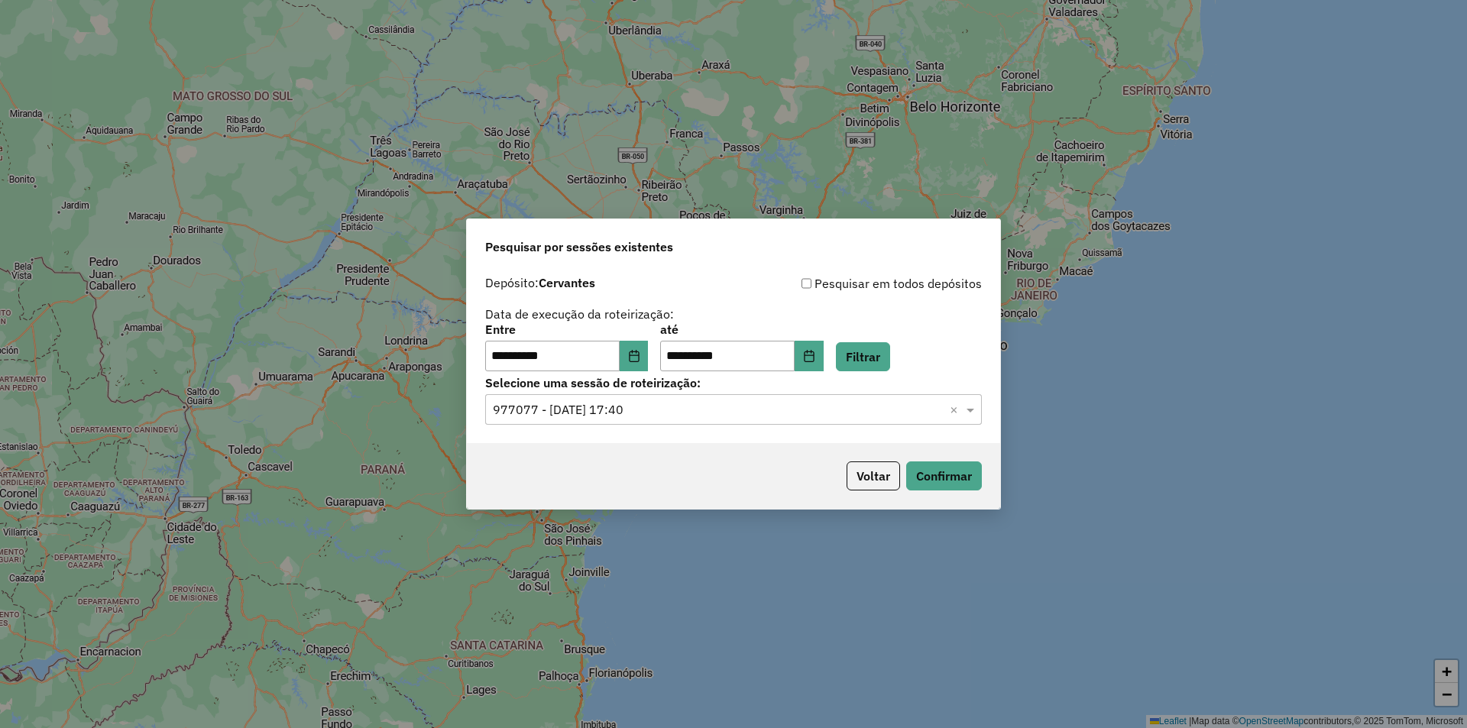 The height and width of the screenshot is (728, 1467). I want to click on span: Clear all, so click(956, 410).